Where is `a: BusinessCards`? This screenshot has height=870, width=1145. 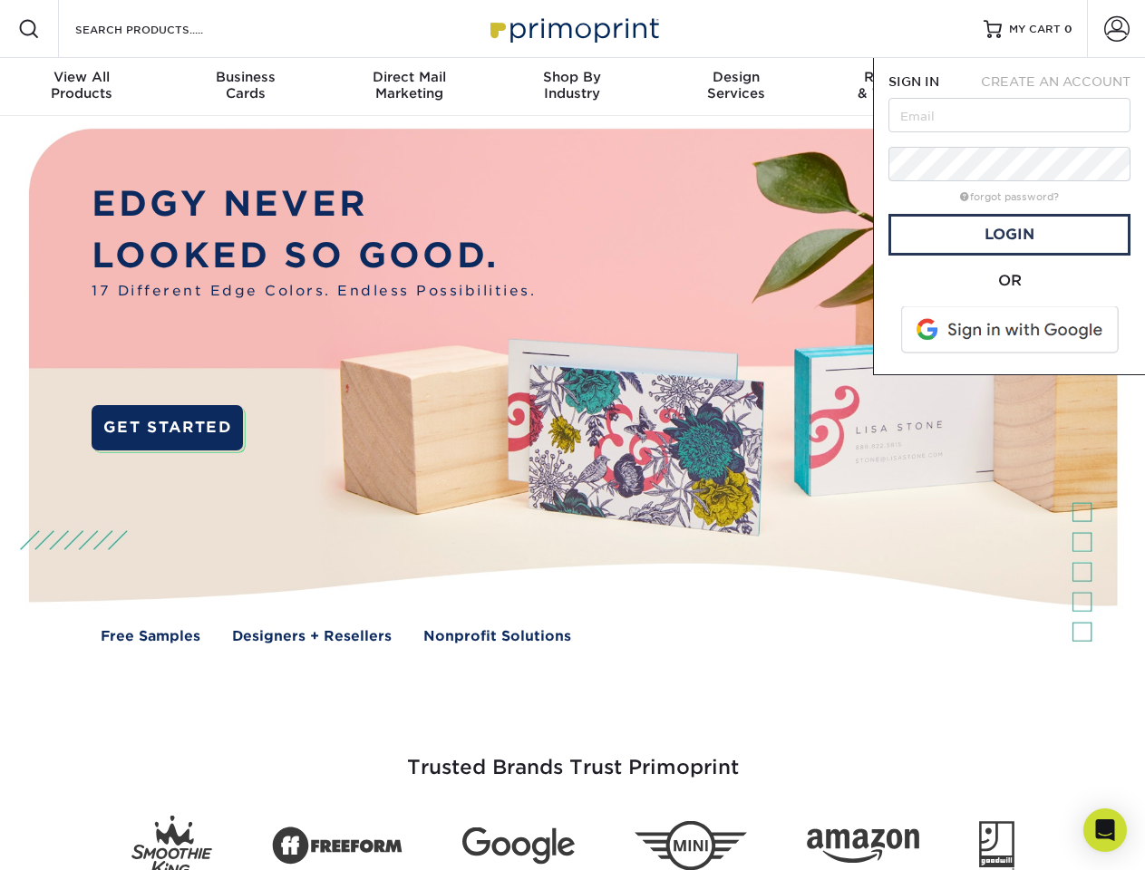 a: BusinessCards is located at coordinates (245, 87).